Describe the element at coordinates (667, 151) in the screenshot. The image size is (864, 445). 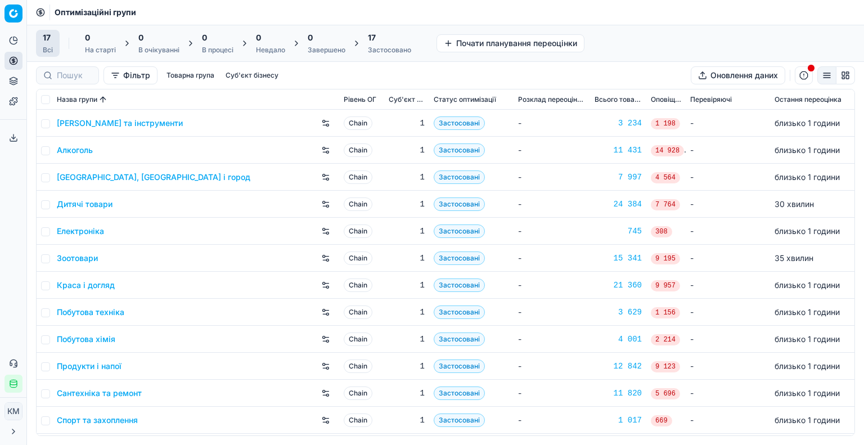
I see `span: 14 928` at that location.